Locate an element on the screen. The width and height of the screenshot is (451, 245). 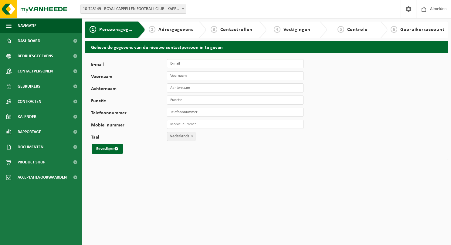
label: Functie is located at coordinates (129, 102).